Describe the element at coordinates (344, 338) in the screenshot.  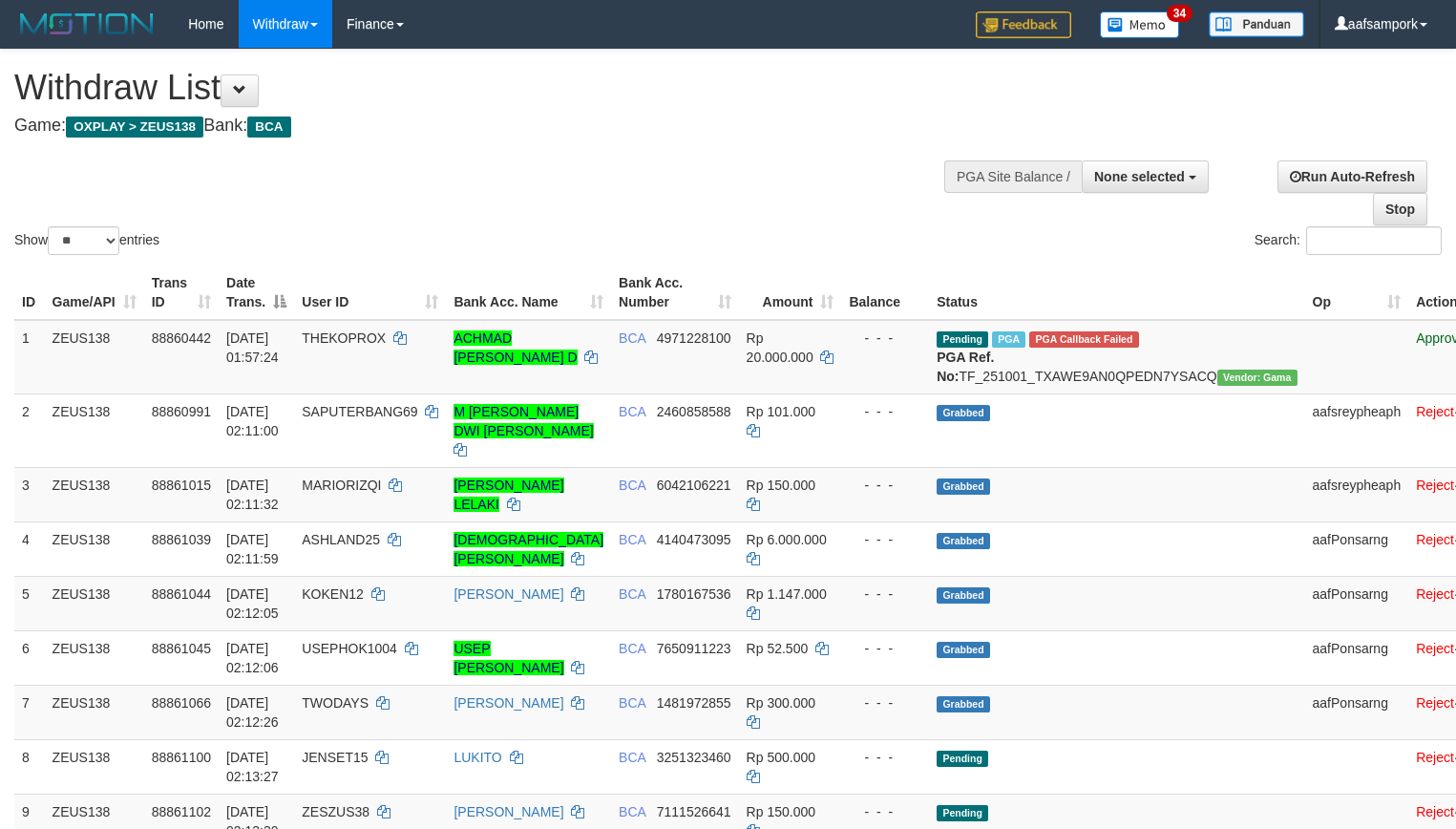
I see `span: THEKOPROX` at that location.